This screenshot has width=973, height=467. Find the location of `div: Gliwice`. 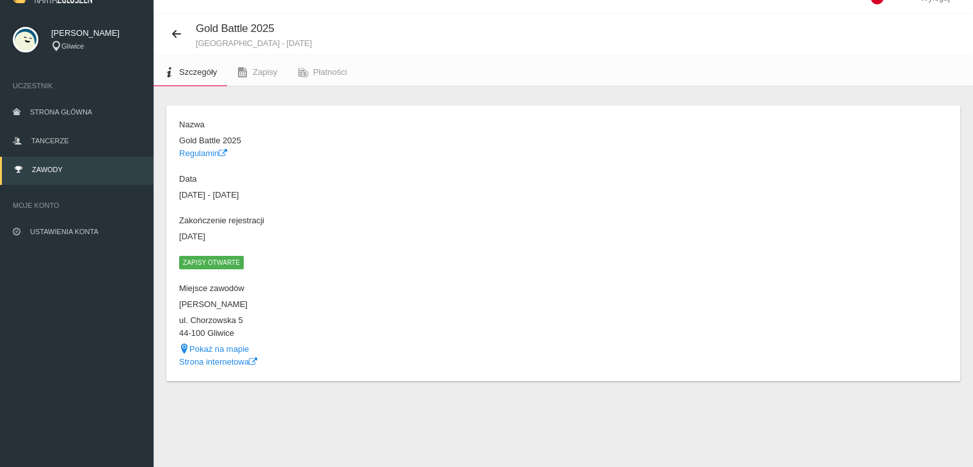

div: Gliwice is located at coordinates (96, 46).